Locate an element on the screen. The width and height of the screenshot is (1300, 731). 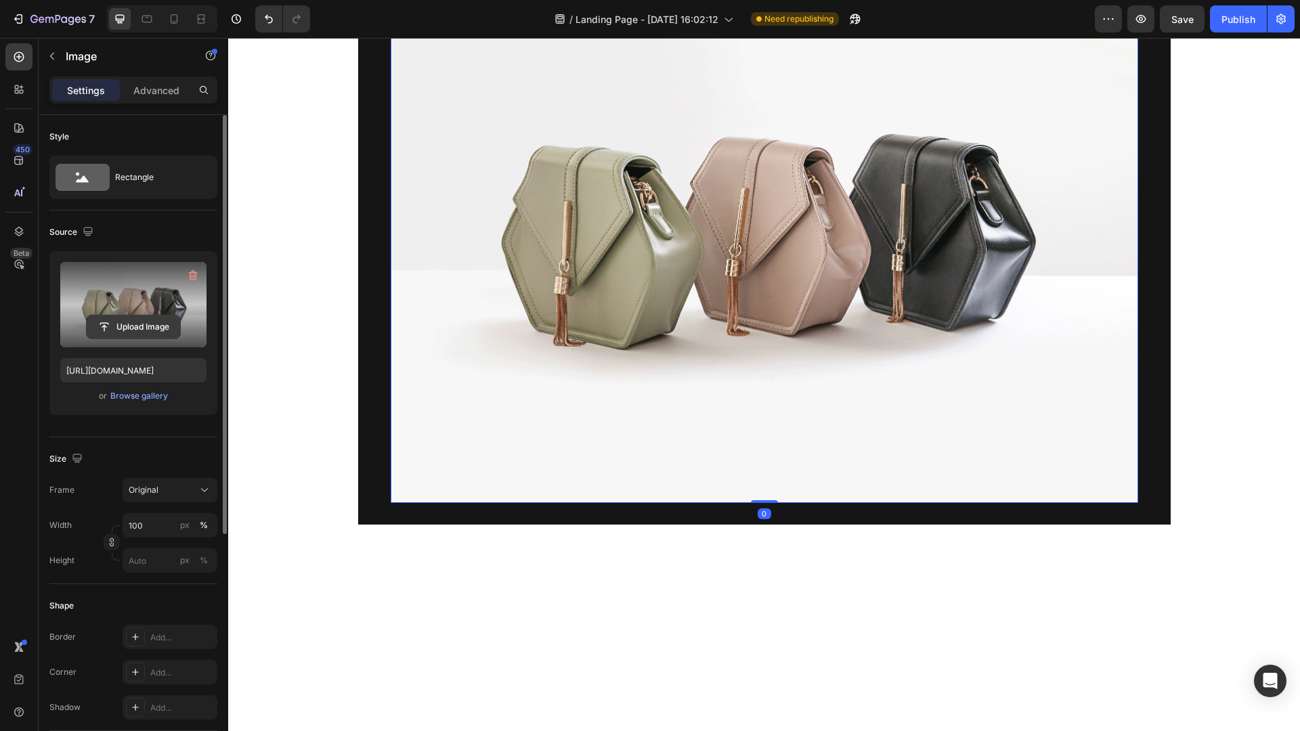
span: or is located at coordinates (103, 396).